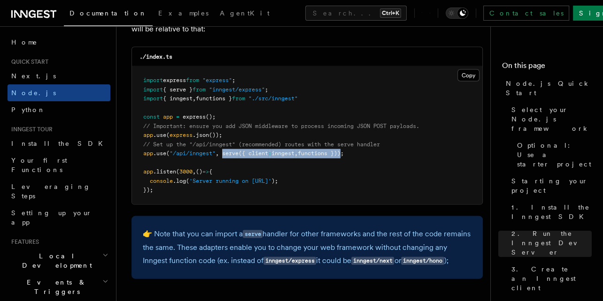 The image size is (603, 301). I want to click on span: Inngest tour, so click(30, 130).